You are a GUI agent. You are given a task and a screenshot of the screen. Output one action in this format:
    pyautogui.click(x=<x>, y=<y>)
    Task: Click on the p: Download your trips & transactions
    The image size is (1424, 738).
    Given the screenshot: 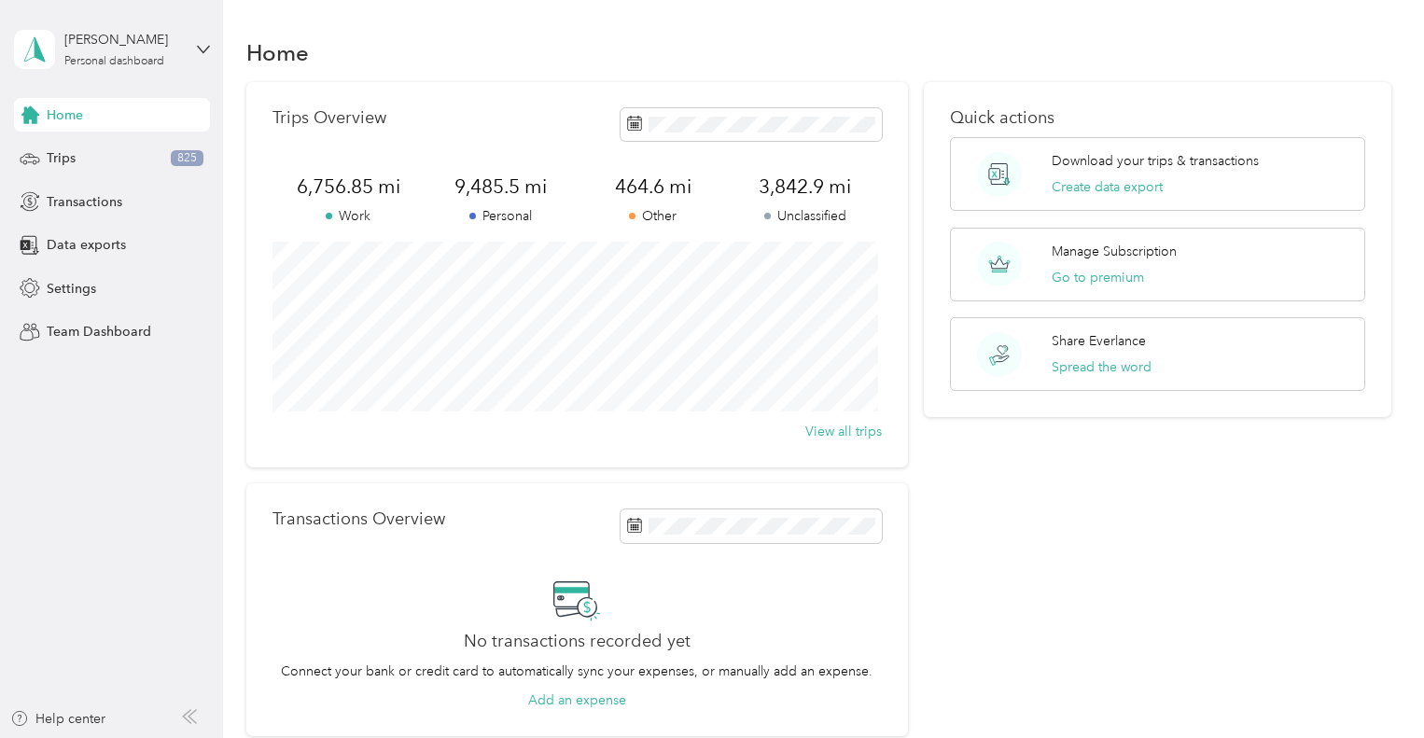 What is the action you would take?
    pyautogui.click(x=1155, y=160)
    